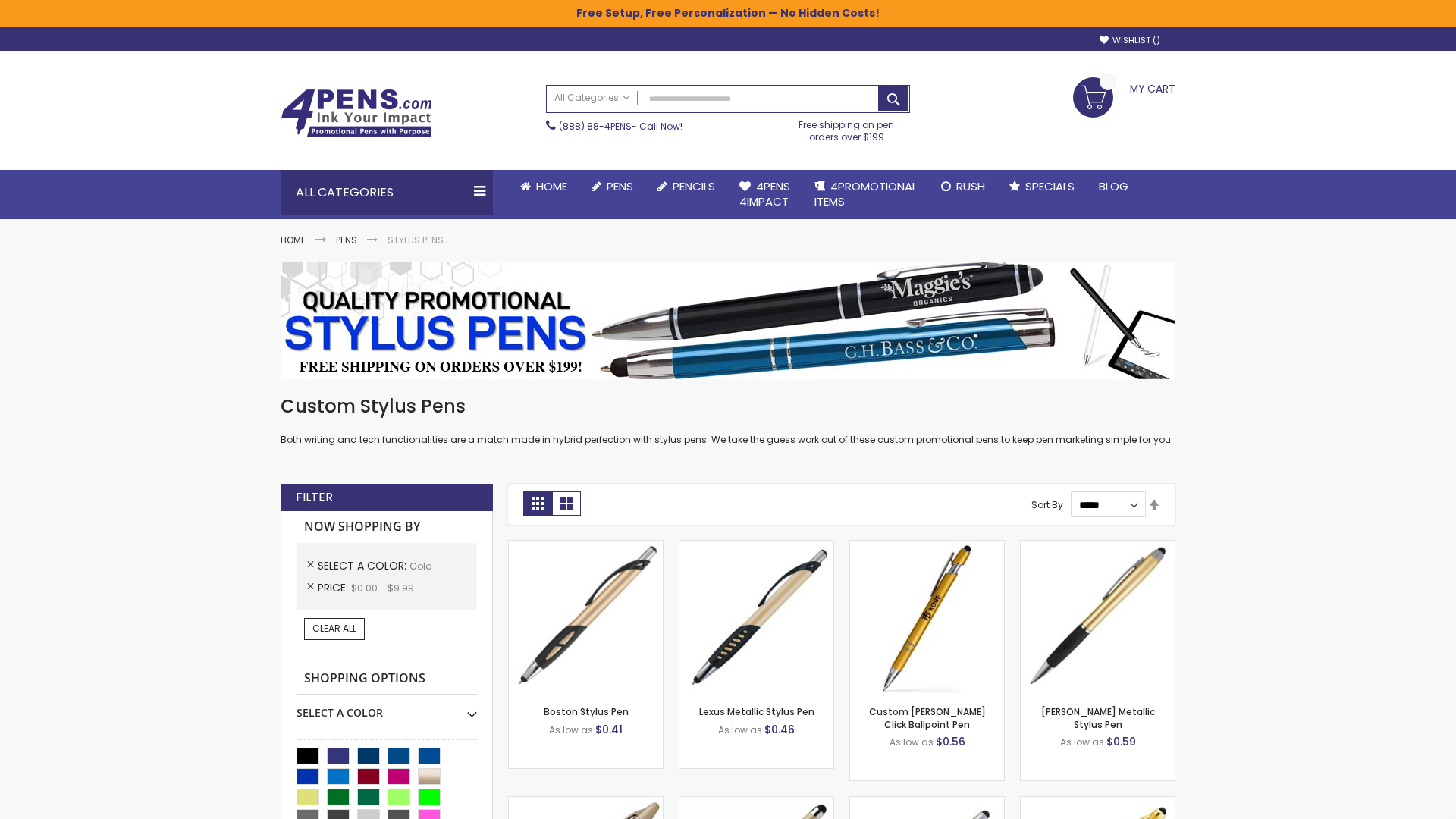 This screenshot has height=819, width=1456. I want to click on a: Lexus Metallic Stylus Pen, so click(757, 711).